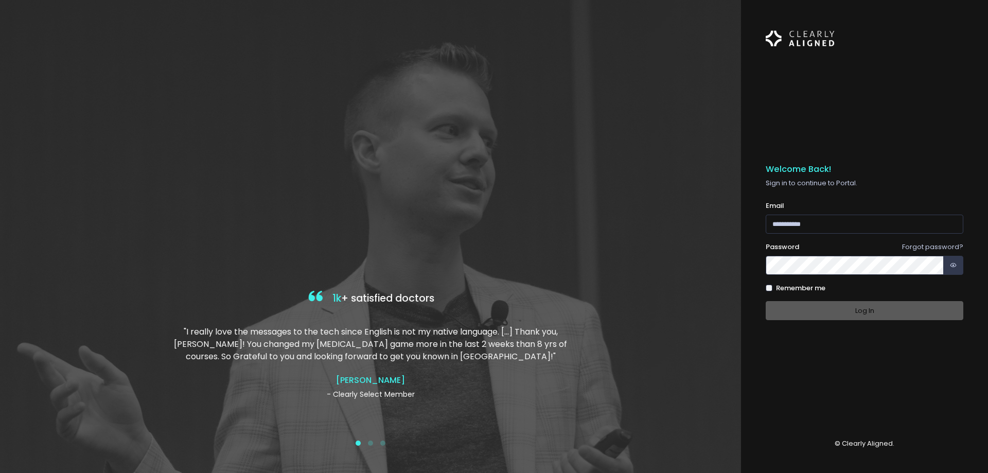 This screenshot has width=988, height=473. Describe the element at coordinates (371, 299) in the screenshot. I see `h4: + satisfied doctors` at that location.